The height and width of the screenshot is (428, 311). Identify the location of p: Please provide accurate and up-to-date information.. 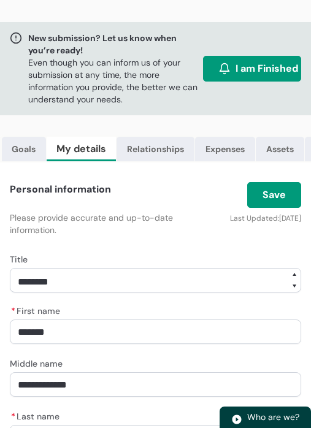
(104, 224).